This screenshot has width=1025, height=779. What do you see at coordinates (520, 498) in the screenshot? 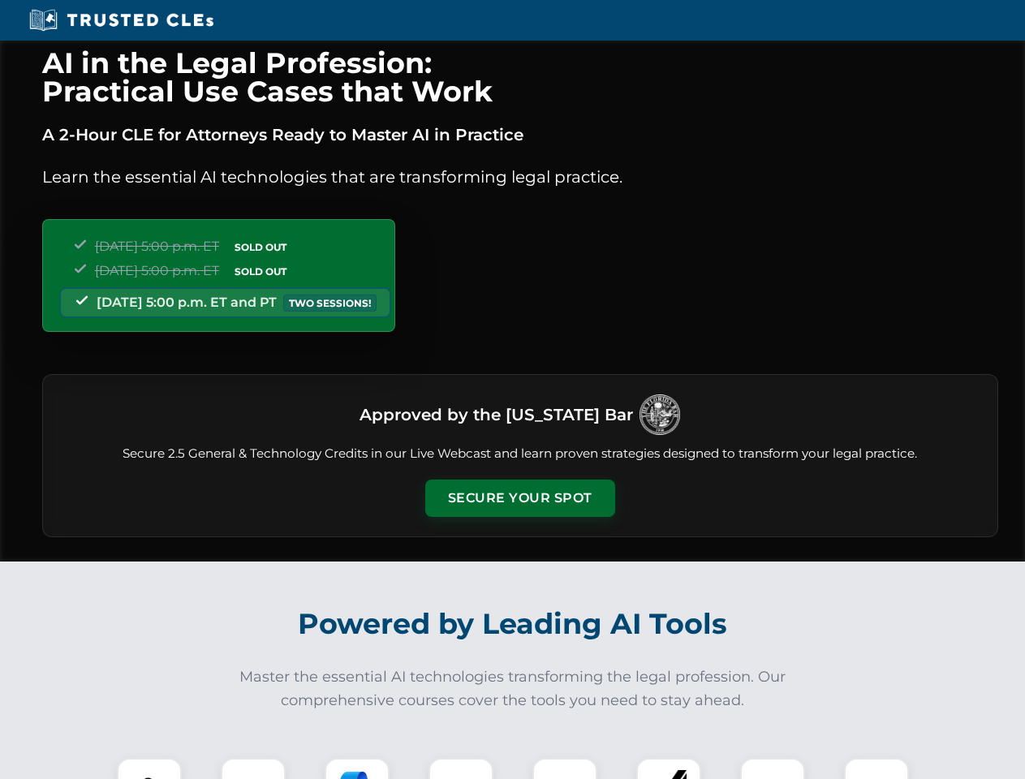
I see `button: Secure Your Spot` at bounding box center [520, 498].